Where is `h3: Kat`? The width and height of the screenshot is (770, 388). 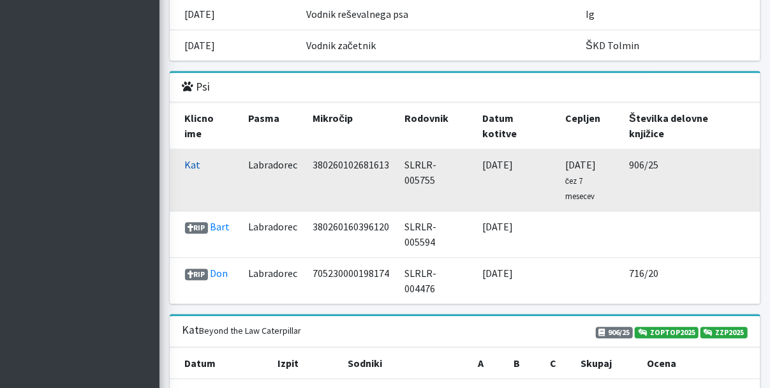 h3: Kat is located at coordinates (242, 330).